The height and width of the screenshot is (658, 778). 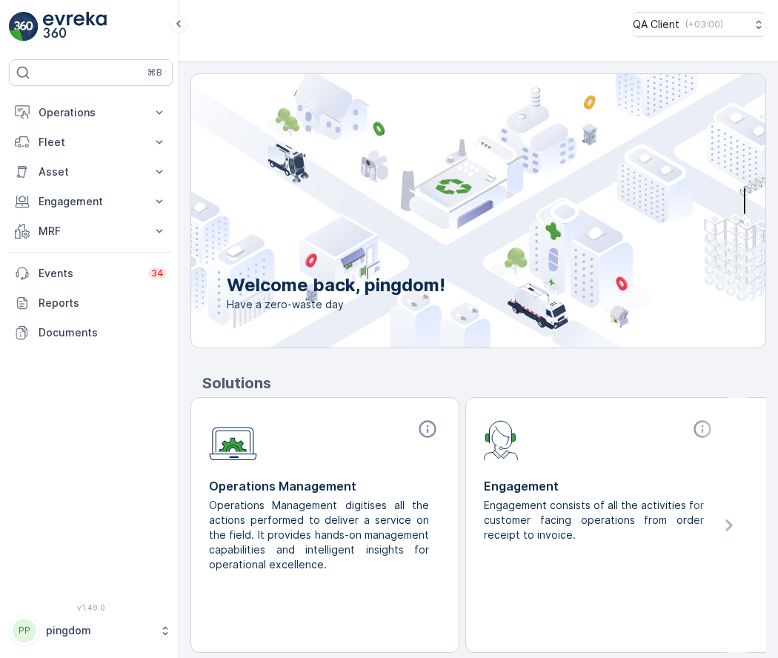 I want to click on img: city illustration, so click(x=445, y=210).